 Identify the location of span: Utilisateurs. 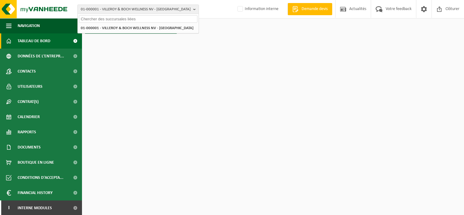
(30, 86).